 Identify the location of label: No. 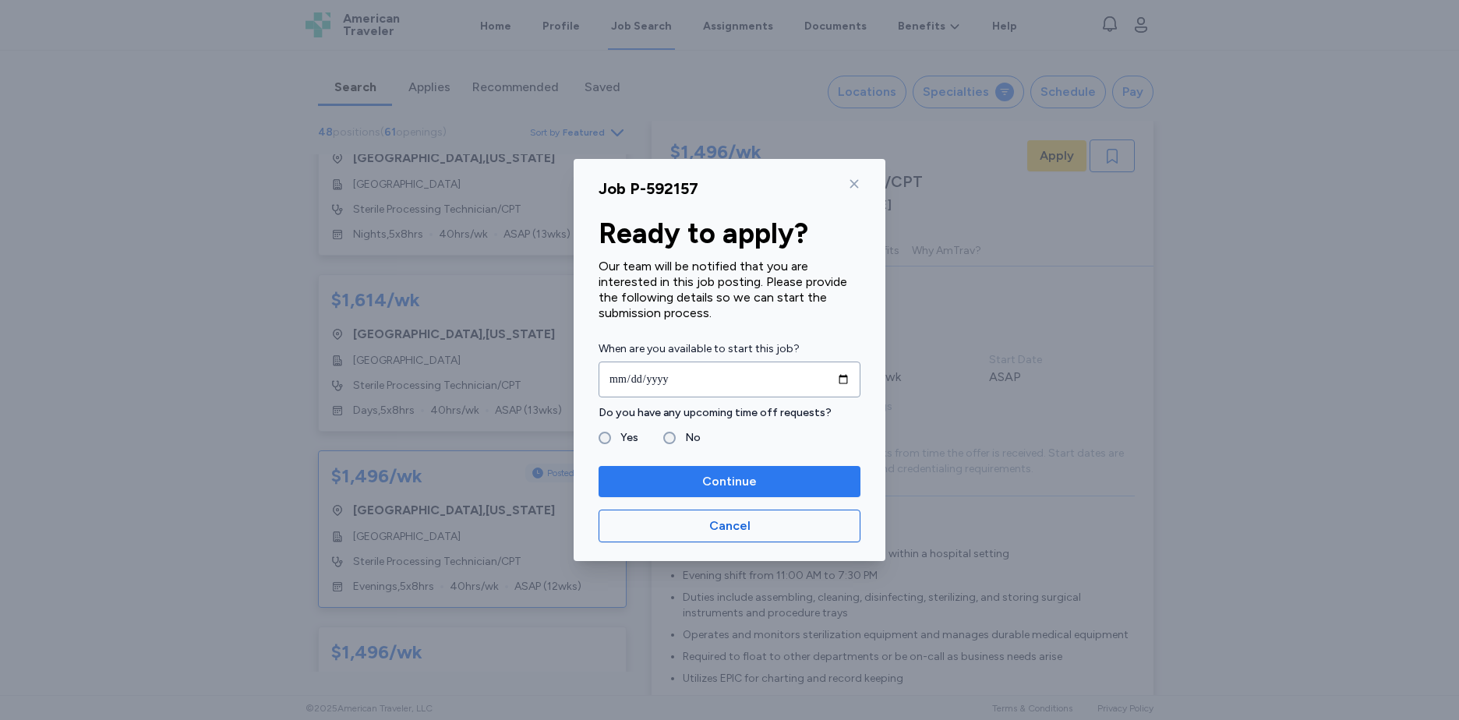
(688, 438).